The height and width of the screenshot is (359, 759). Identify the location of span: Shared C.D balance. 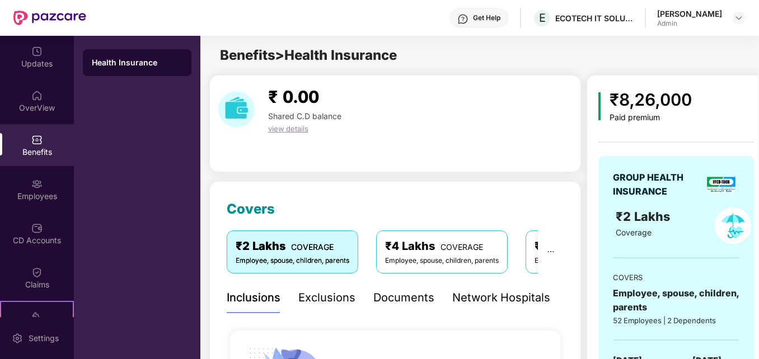
(304, 116).